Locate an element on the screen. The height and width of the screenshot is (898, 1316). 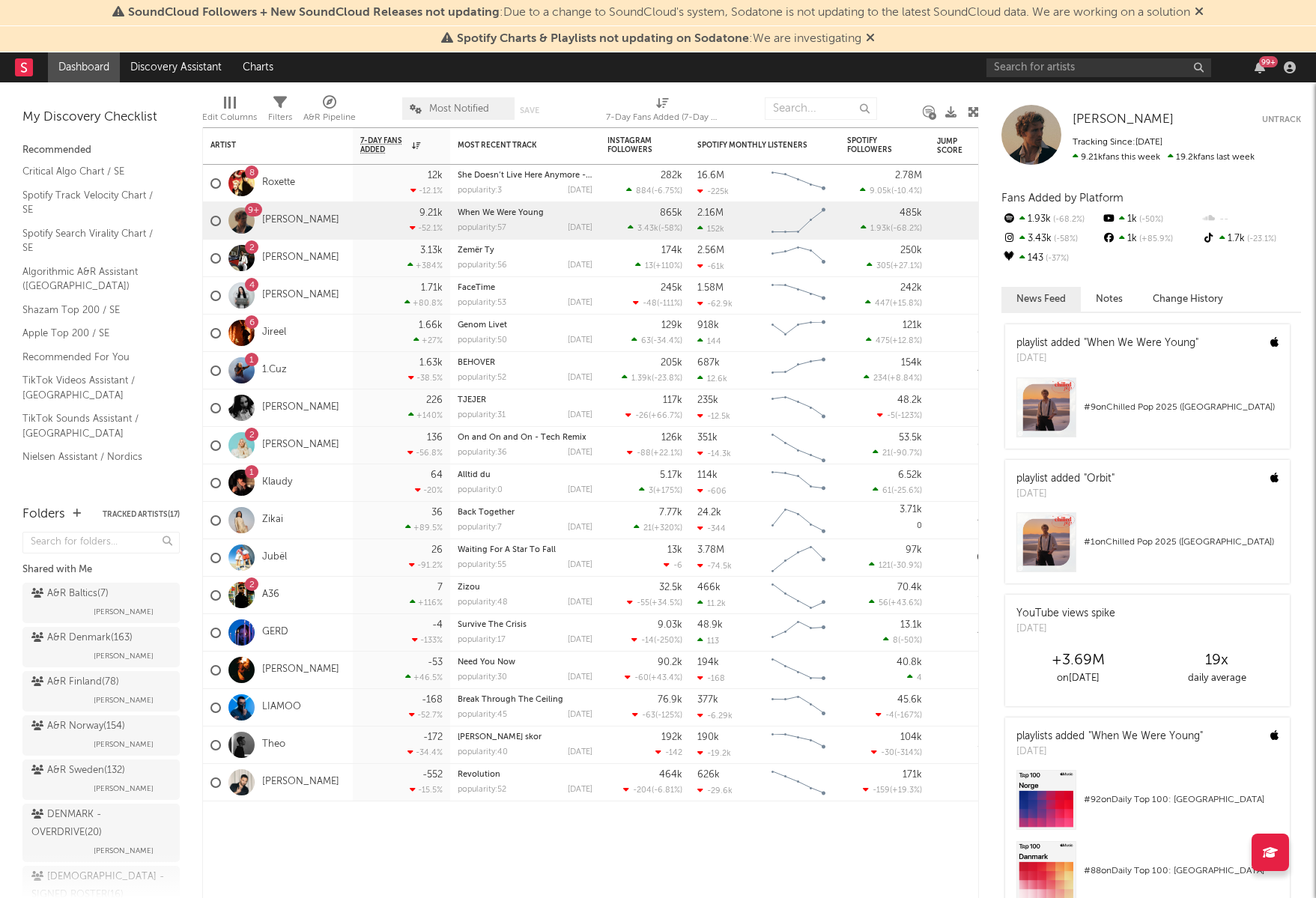
span: +110 % is located at coordinates (667, 266).